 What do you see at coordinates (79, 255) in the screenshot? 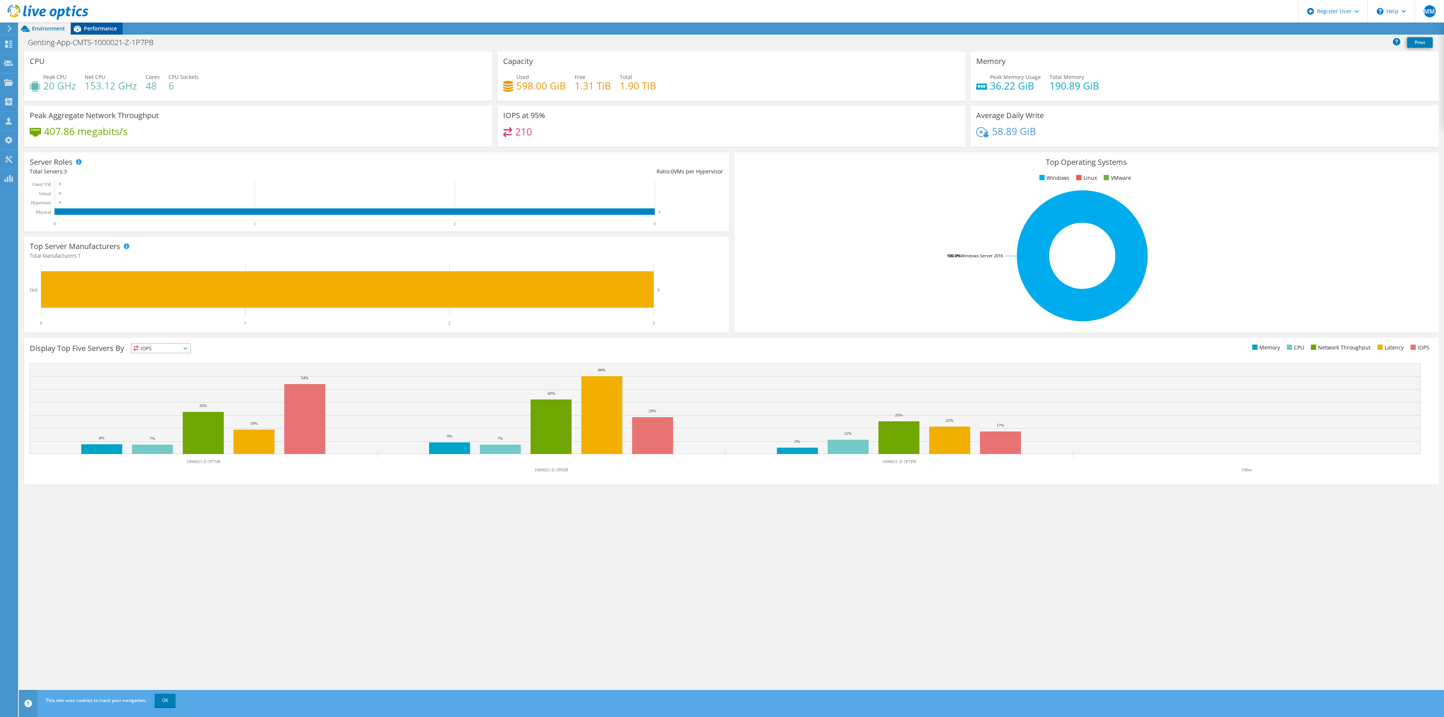
I see `span: 1` at bounding box center [79, 255].